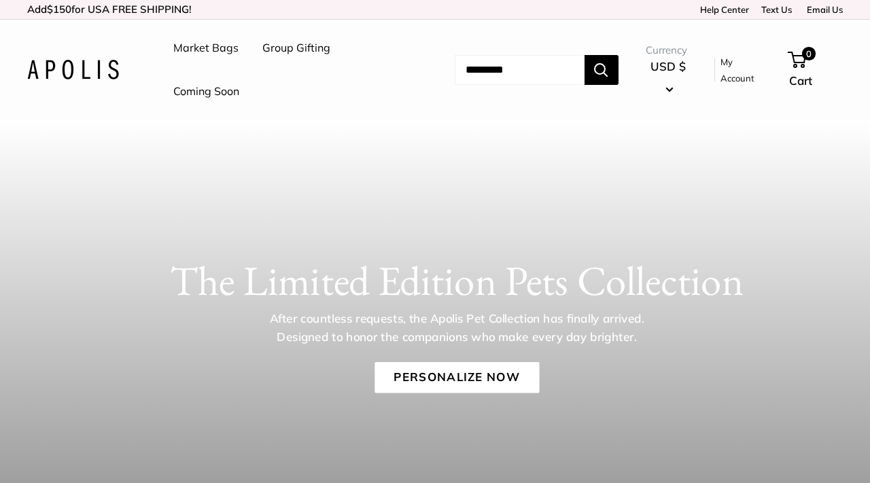  What do you see at coordinates (722, 10) in the screenshot?
I see `a: Help Center` at bounding box center [722, 10].